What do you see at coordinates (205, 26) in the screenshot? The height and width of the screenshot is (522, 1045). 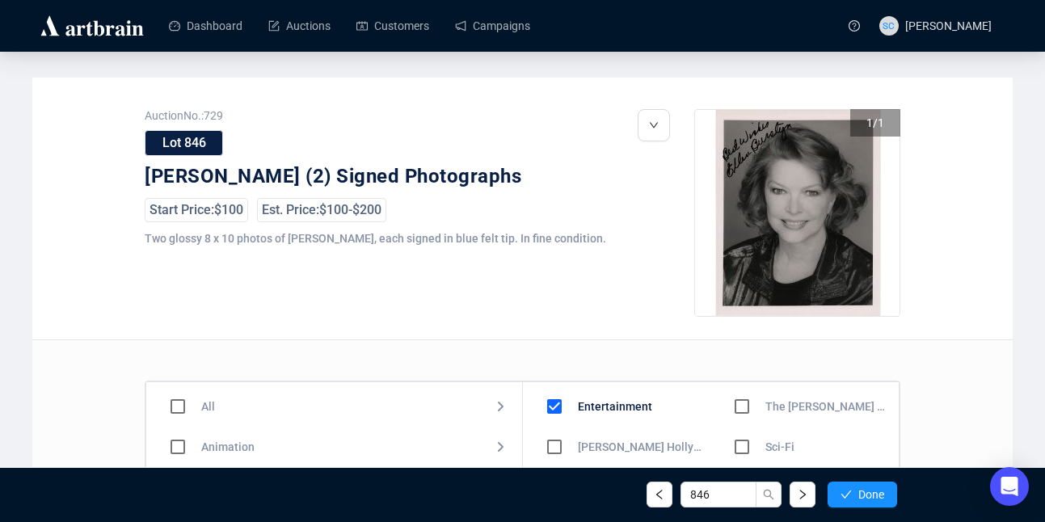 I see `a: Dashboard` at bounding box center [205, 26].